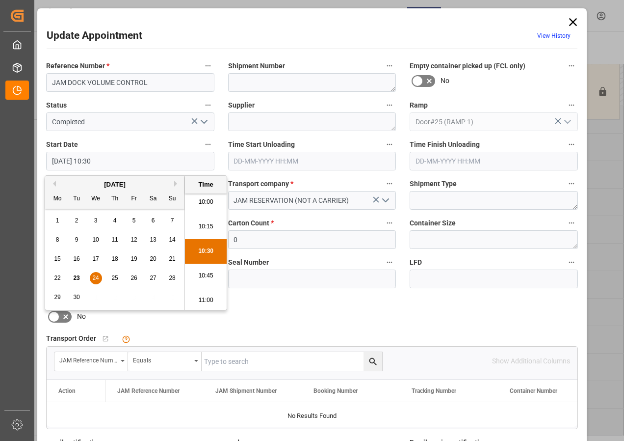 Image resolution: width=624 pixels, height=441 pixels. I want to click on span: 9, so click(77, 240).